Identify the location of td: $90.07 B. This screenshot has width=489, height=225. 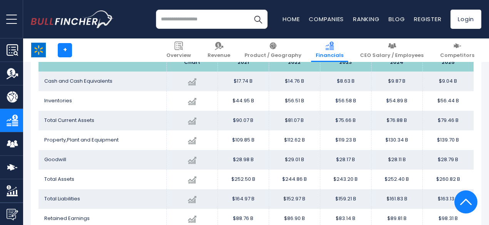
(243, 121).